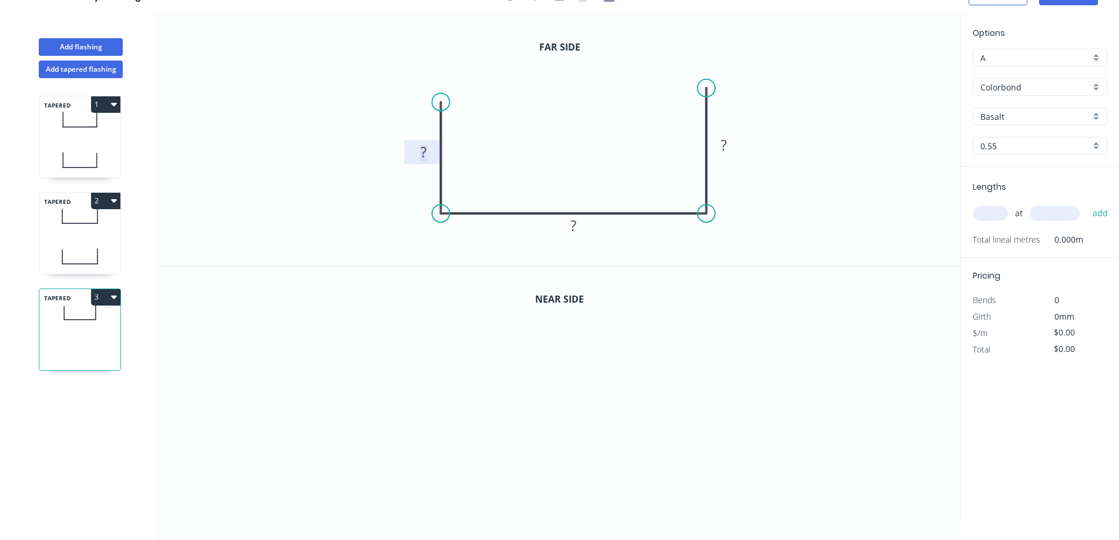 The width and height of the screenshot is (1119, 540). Describe the element at coordinates (980, 332) in the screenshot. I see `span: $/m` at that location.